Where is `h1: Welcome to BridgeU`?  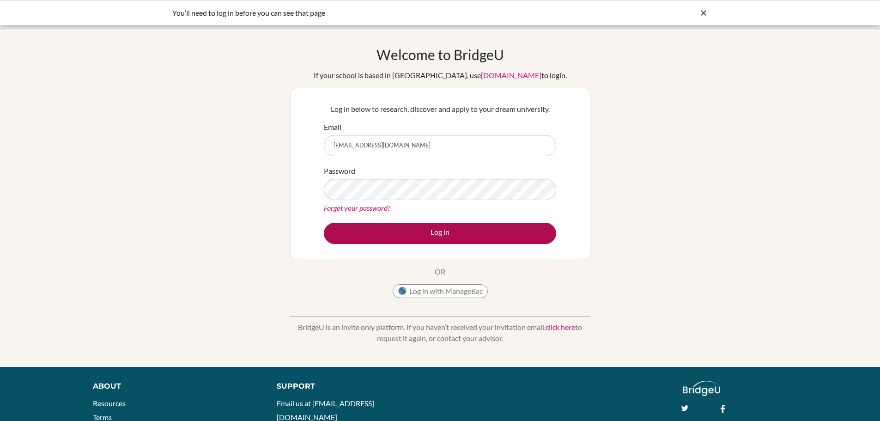
h1: Welcome to BridgeU is located at coordinates (440, 55).